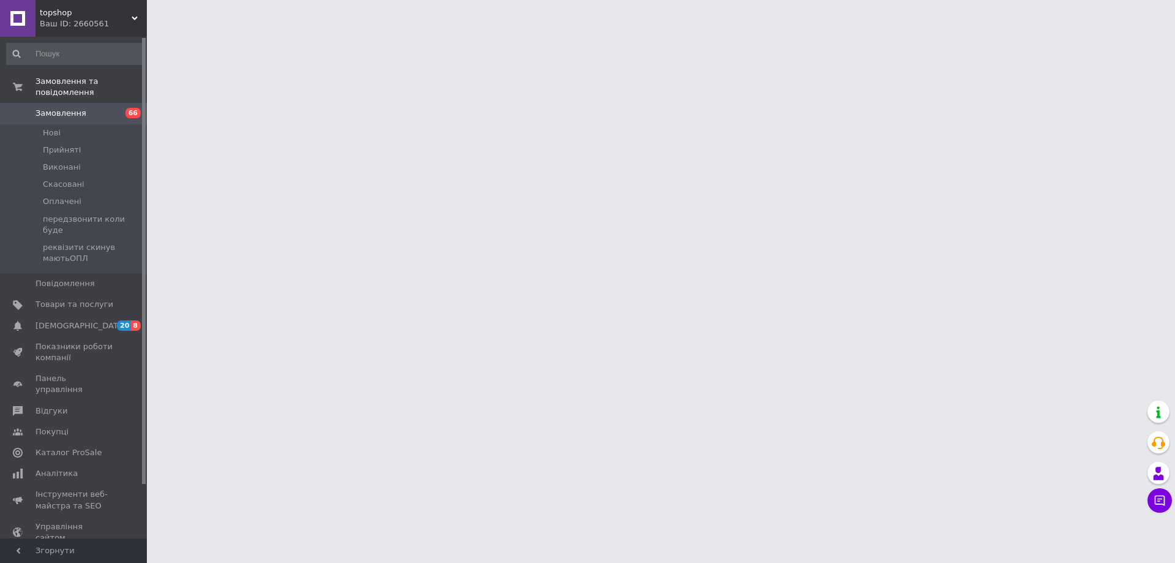  Describe the element at coordinates (93, 253) in the screenshot. I see `span: реквізити скинув маютьОПЛ` at that location.